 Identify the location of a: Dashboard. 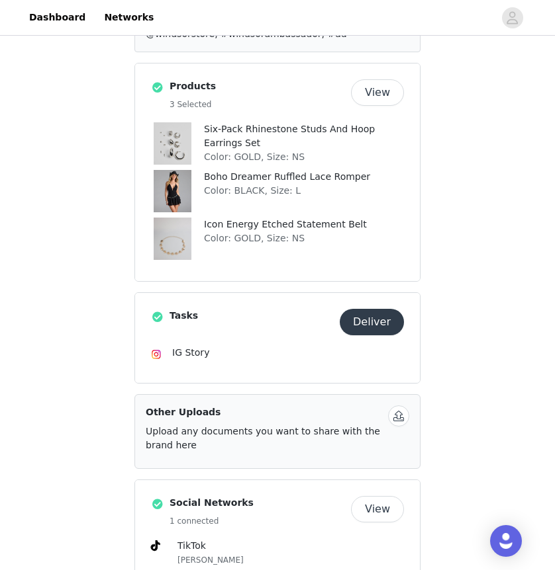
(57, 17).